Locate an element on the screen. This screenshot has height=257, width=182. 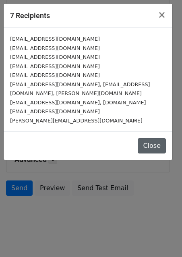
h5: 7 Recipients is located at coordinates (30, 15).